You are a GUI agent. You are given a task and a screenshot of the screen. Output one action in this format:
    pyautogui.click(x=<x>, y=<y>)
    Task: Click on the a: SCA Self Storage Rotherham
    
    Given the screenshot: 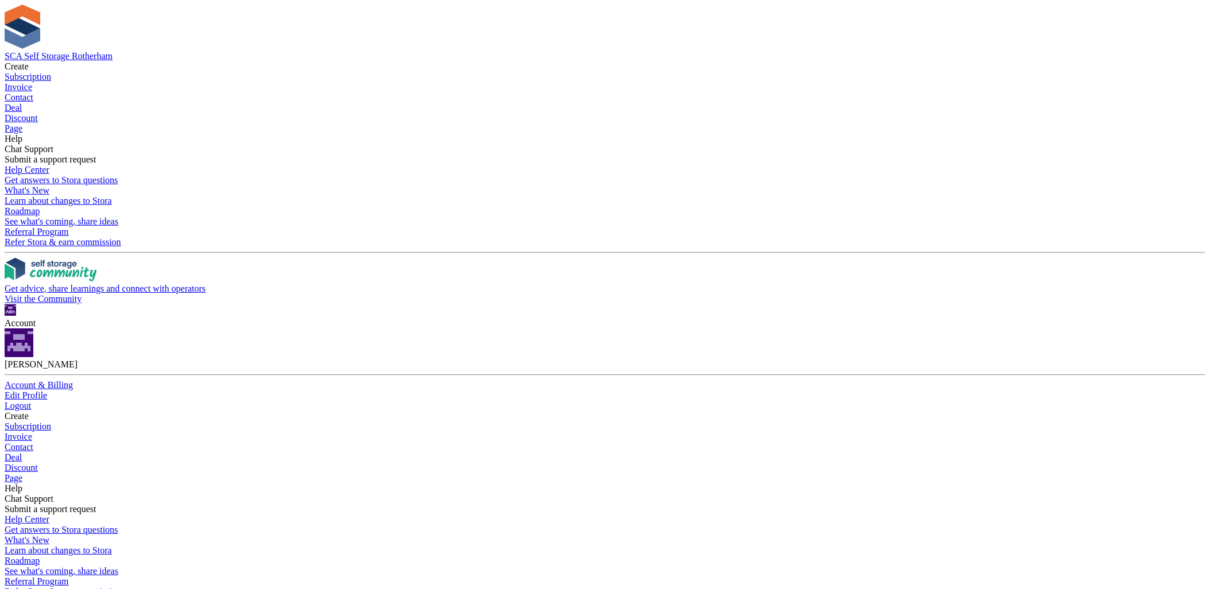 What is the action you would take?
    pyautogui.click(x=59, y=56)
    